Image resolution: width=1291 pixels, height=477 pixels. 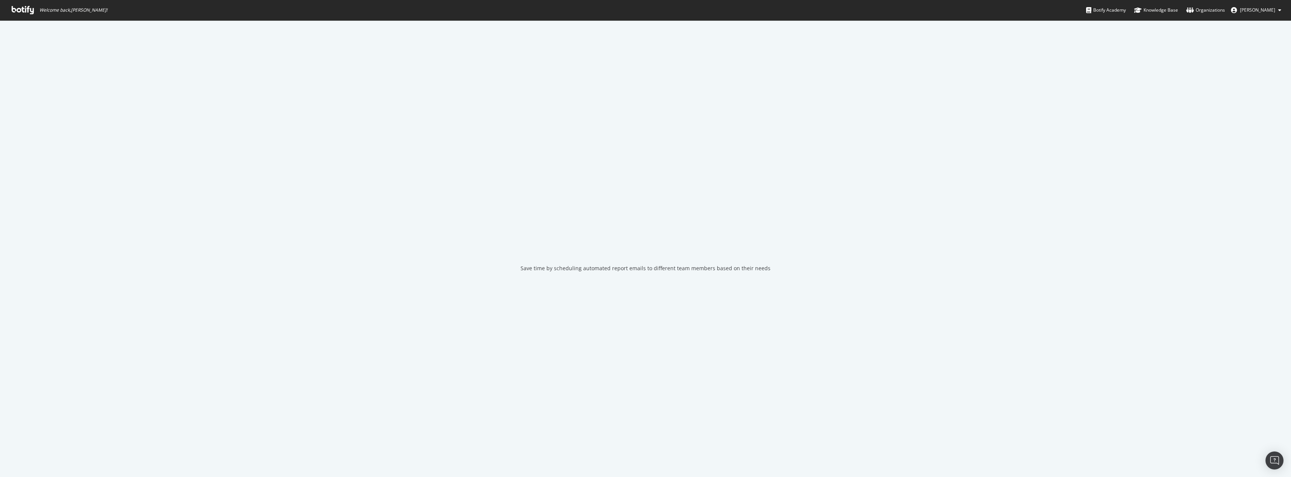 I want to click on div: Botify Academy, so click(x=1106, y=10).